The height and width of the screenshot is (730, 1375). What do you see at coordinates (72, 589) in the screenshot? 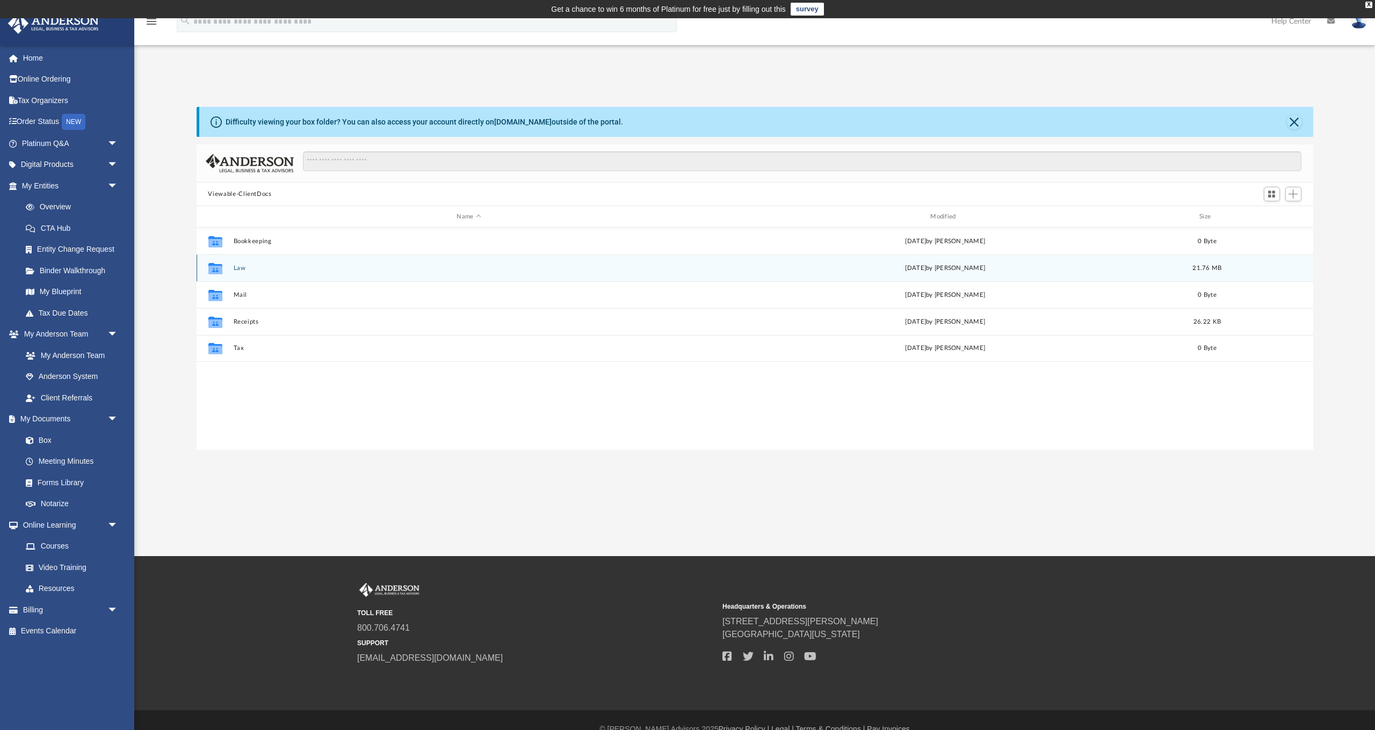
I see `a: Resources` at bounding box center [72, 589].